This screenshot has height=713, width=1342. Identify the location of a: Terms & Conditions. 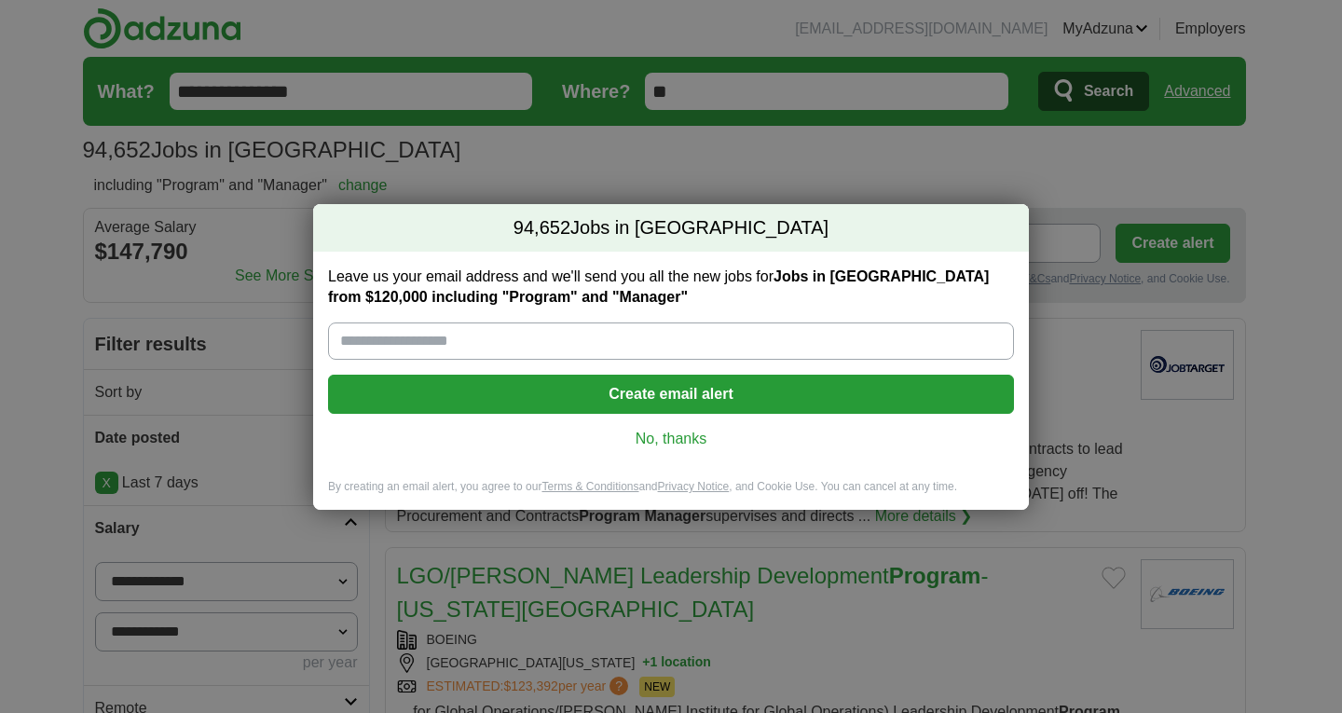
(590, 487).